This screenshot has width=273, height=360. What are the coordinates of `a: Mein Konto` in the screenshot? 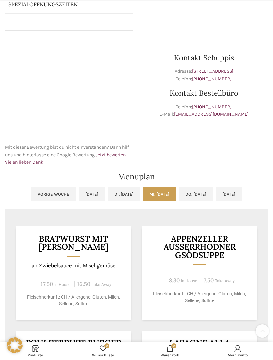 It's located at (237, 351).